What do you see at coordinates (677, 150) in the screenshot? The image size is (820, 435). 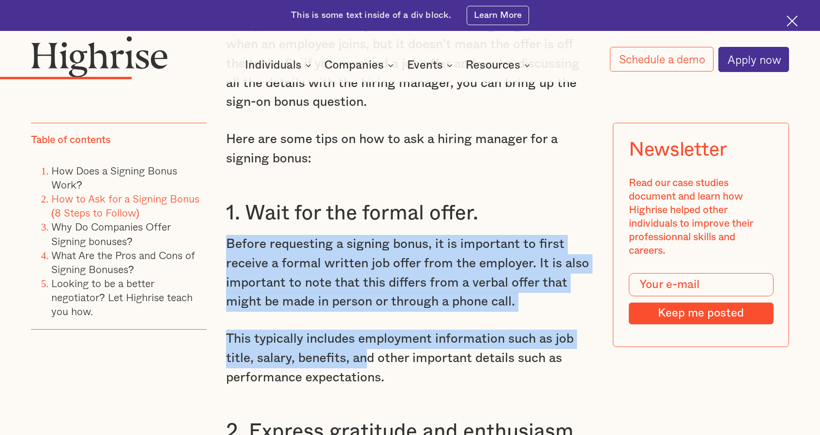 I see `div: Newsletter` at bounding box center [677, 150].